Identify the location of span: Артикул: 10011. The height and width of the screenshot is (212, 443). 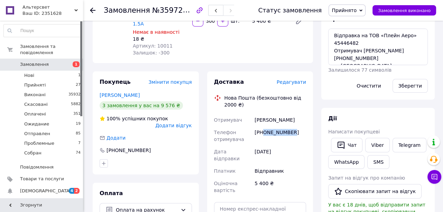
(152, 46).